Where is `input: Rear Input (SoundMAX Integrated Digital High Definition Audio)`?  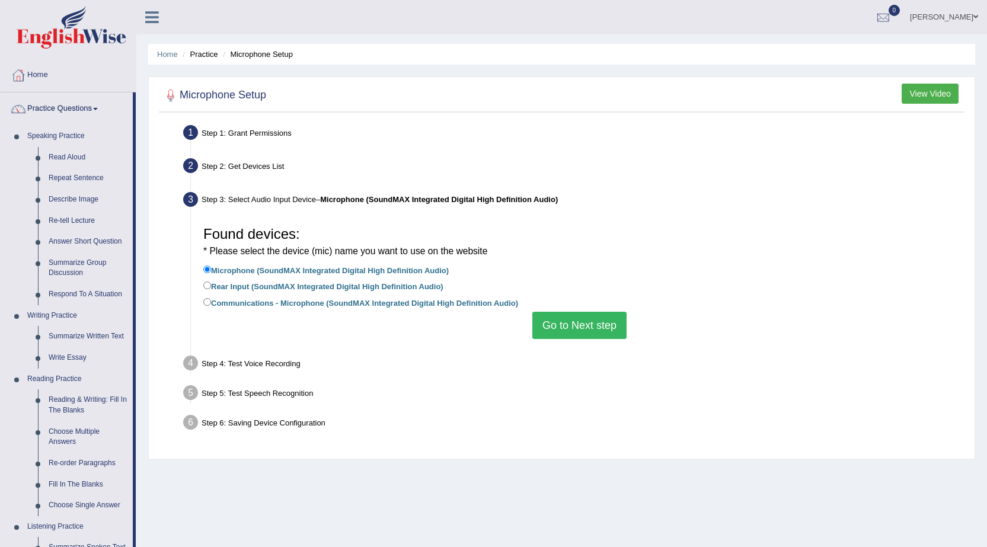 input: Rear Input (SoundMAX Integrated Digital High Definition Audio) is located at coordinates (207, 285).